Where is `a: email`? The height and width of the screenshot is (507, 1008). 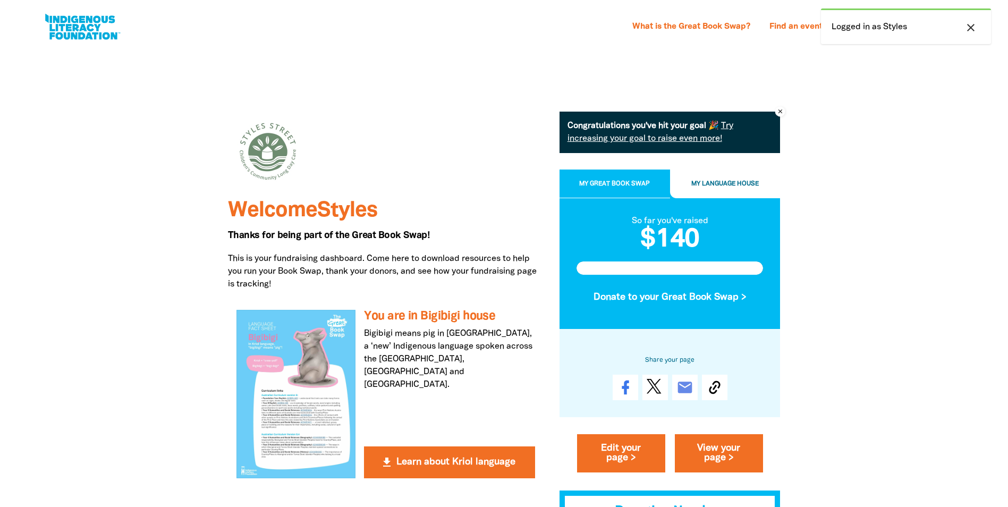 a: email is located at coordinates (685, 387).